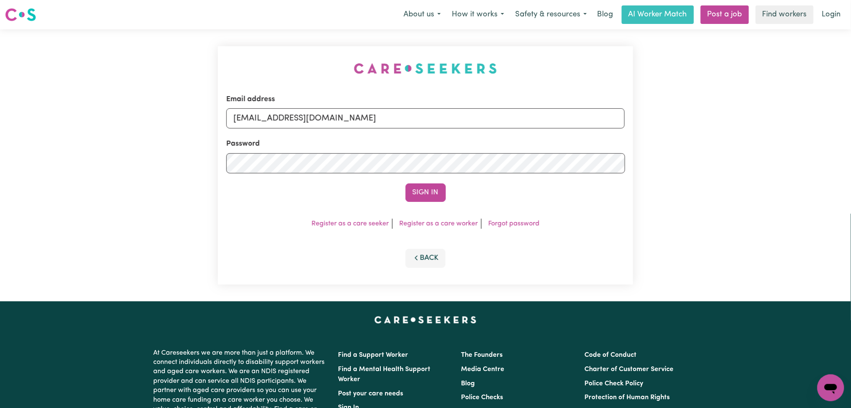 The image size is (851, 408). Describe the element at coordinates (371, 394) in the screenshot. I see `a: Post your care needs` at that location.